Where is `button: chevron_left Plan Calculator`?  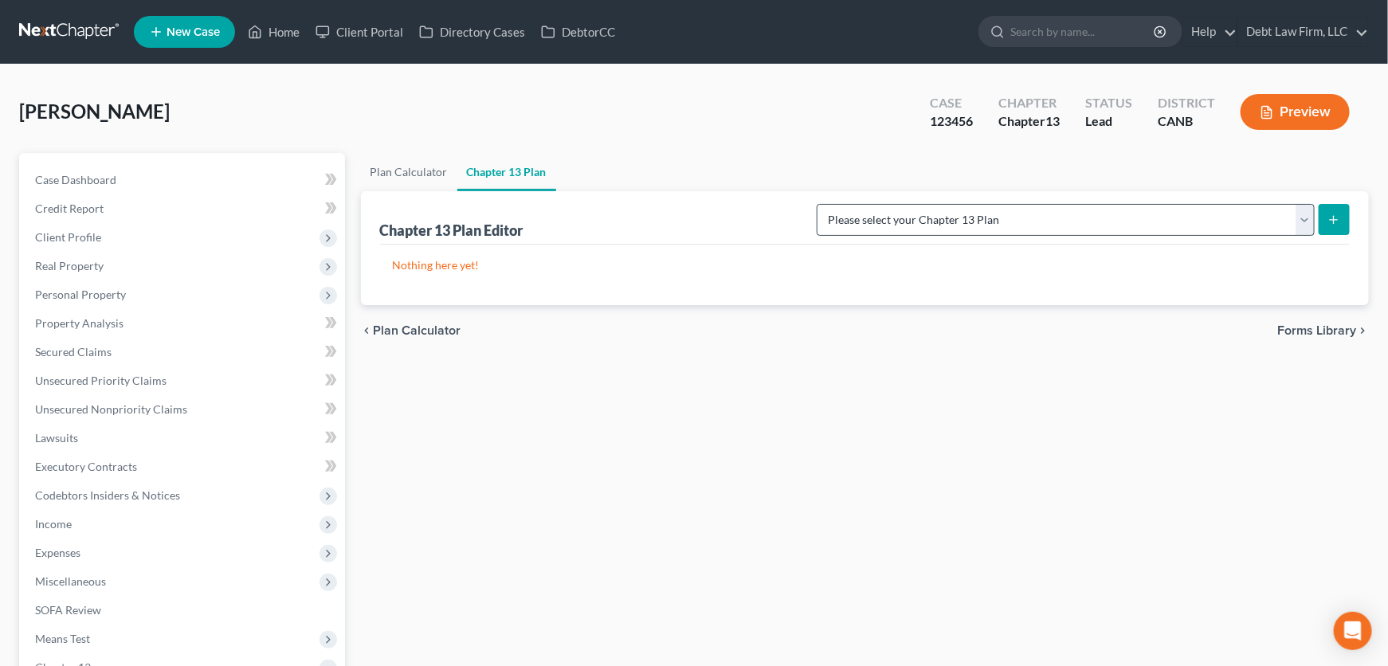
button: chevron_left Plan Calculator is located at coordinates (411, 331).